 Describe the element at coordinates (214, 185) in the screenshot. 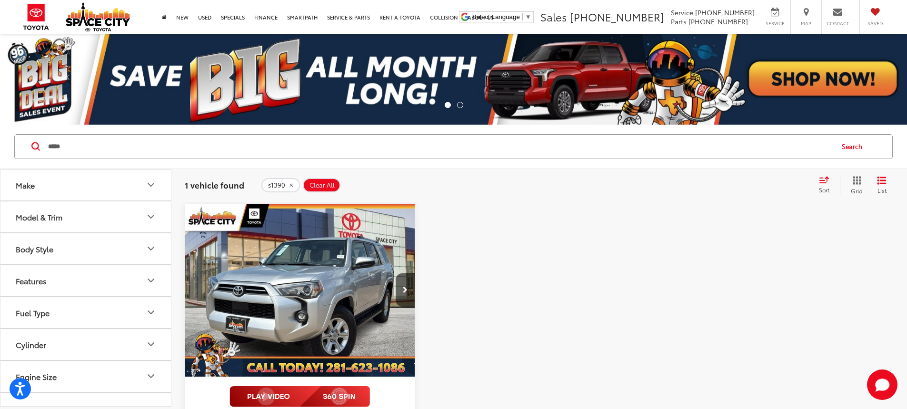

I see `span: 1 vehicle found` at that location.